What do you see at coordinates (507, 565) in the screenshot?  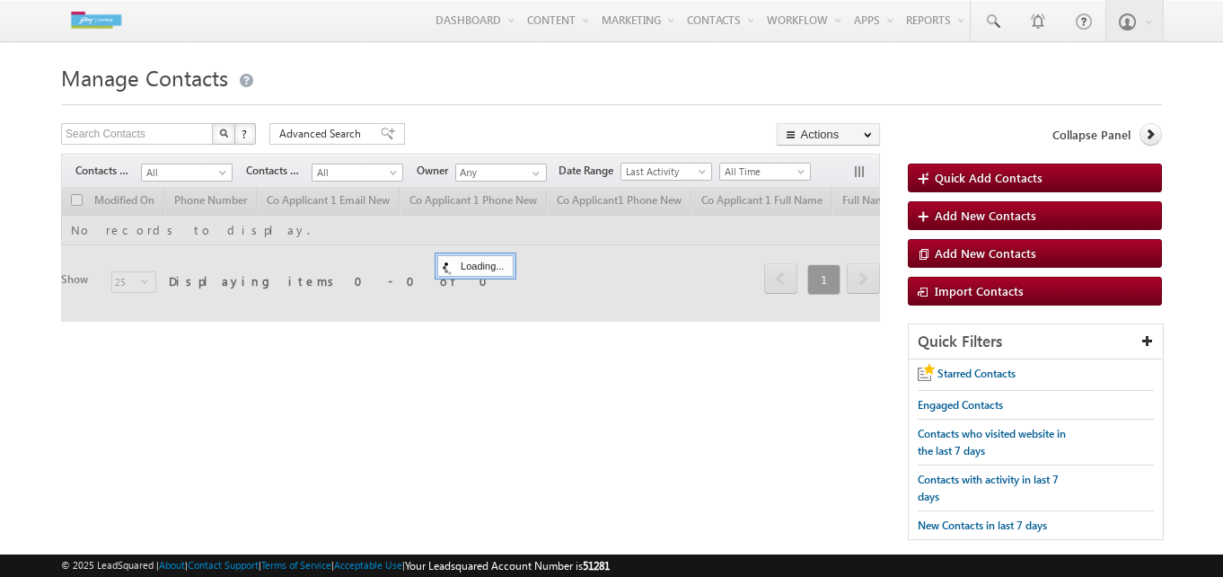 I see `span: Your Leadsquared Account Number is` at bounding box center [507, 565].